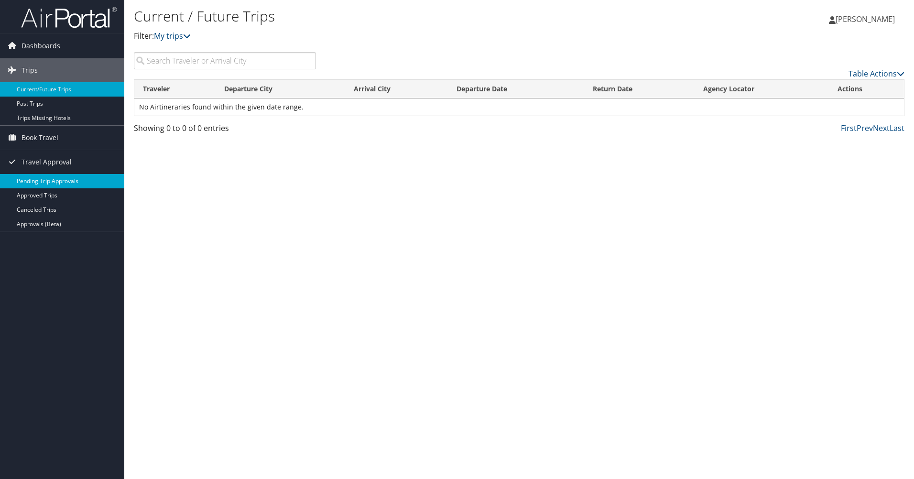 This screenshot has width=914, height=479. I want to click on h1: Current / Future Trips, so click(390, 16).